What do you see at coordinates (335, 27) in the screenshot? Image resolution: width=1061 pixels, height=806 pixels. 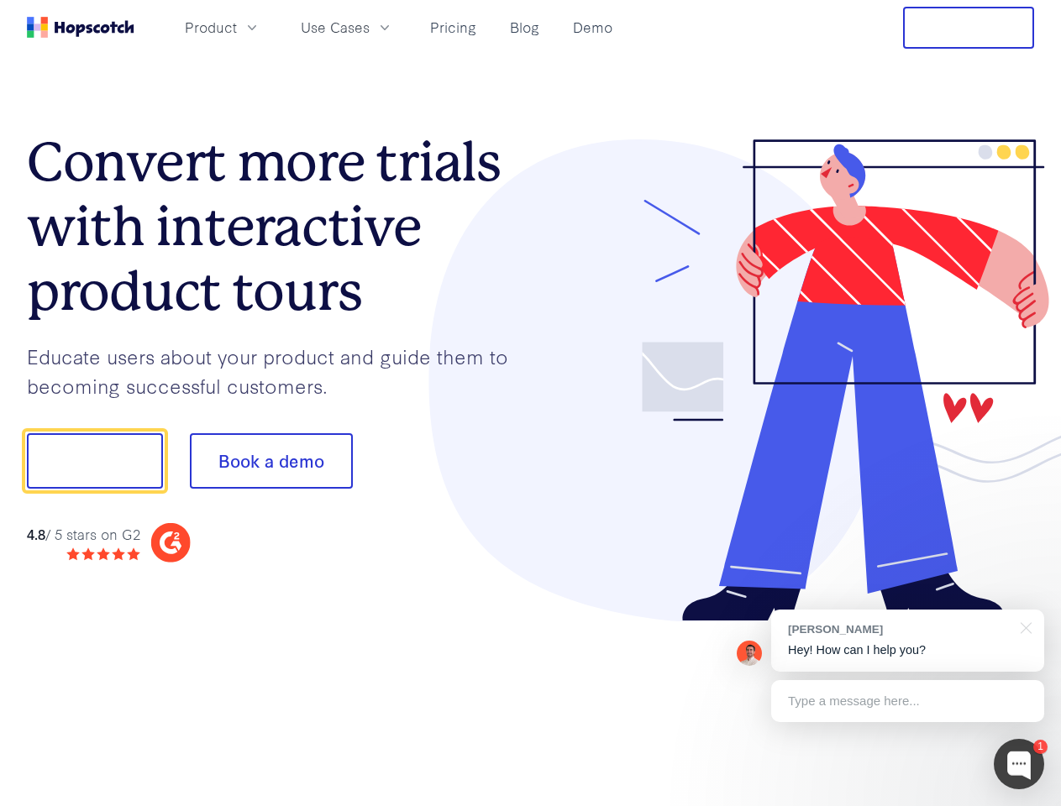 I see `span: Use Cases` at bounding box center [335, 27].